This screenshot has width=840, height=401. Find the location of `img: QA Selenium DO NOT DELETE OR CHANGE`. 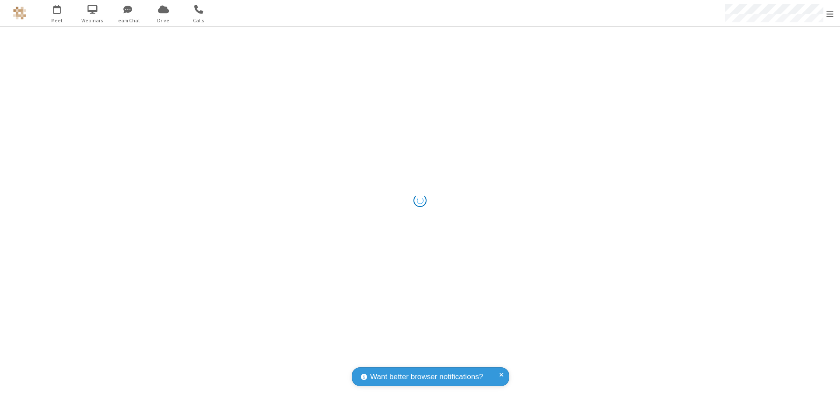

img: QA Selenium DO NOT DELETE OR CHANGE is located at coordinates (20, 13).